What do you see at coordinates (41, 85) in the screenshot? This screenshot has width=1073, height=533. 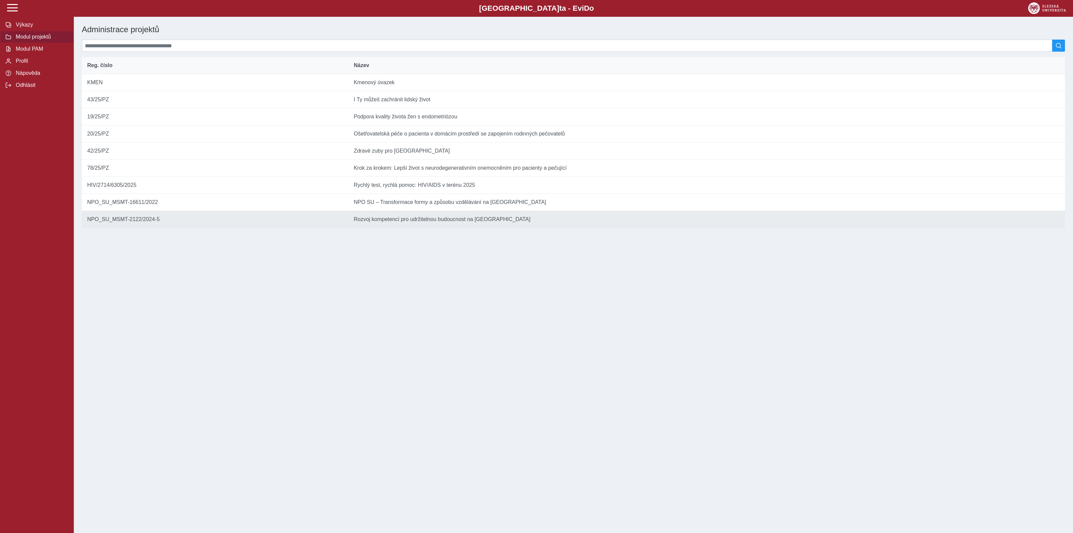 I see `span: Odhlásit` at bounding box center [41, 85].